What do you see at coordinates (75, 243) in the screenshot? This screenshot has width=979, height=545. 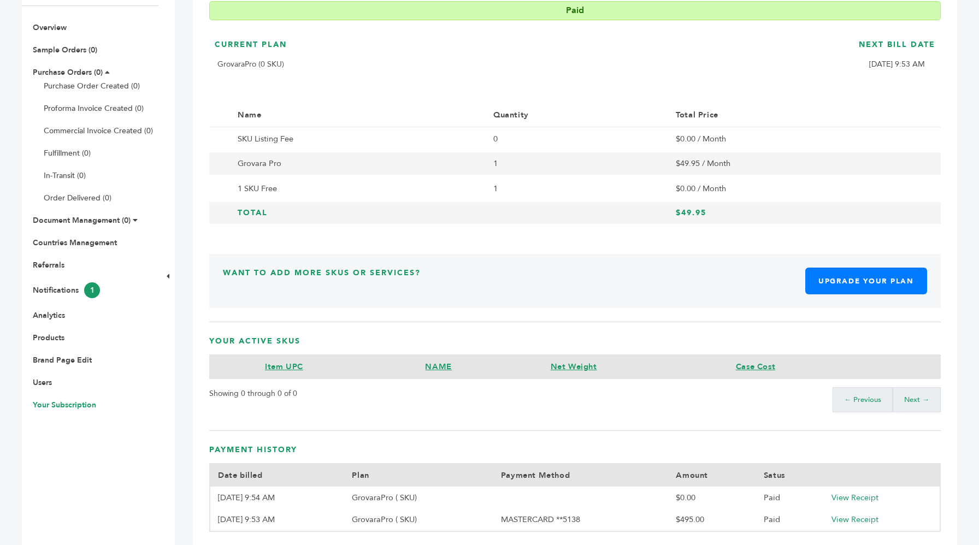 I see `a: Countries Management` at bounding box center [75, 243].